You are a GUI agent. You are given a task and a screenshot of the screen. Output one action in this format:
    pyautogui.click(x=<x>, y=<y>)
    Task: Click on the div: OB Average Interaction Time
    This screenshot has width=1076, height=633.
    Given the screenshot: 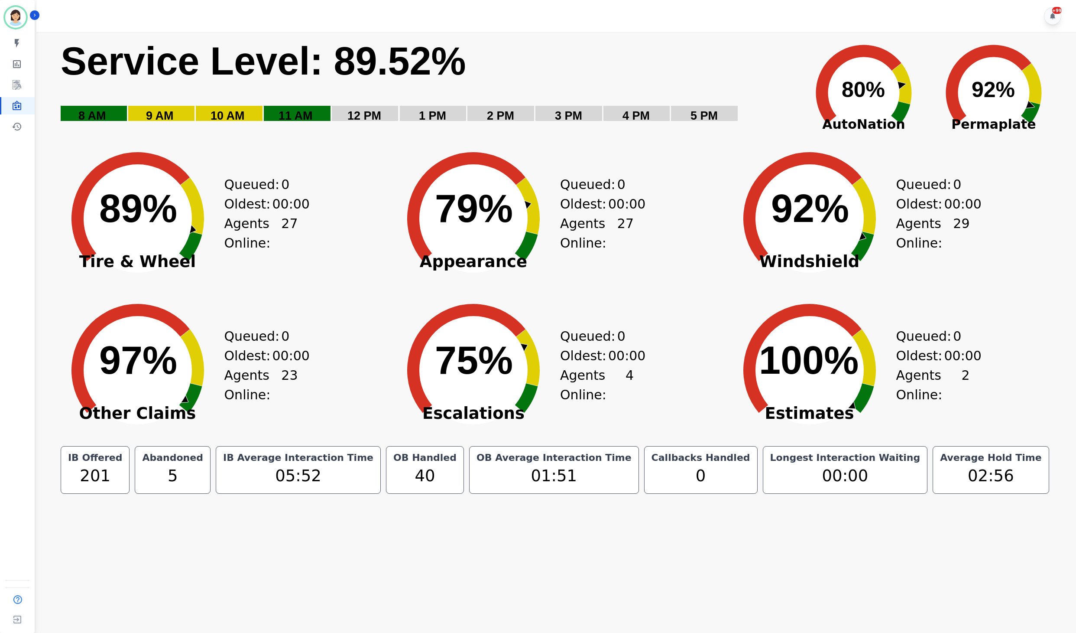 What is the action you would take?
    pyautogui.click(x=554, y=458)
    